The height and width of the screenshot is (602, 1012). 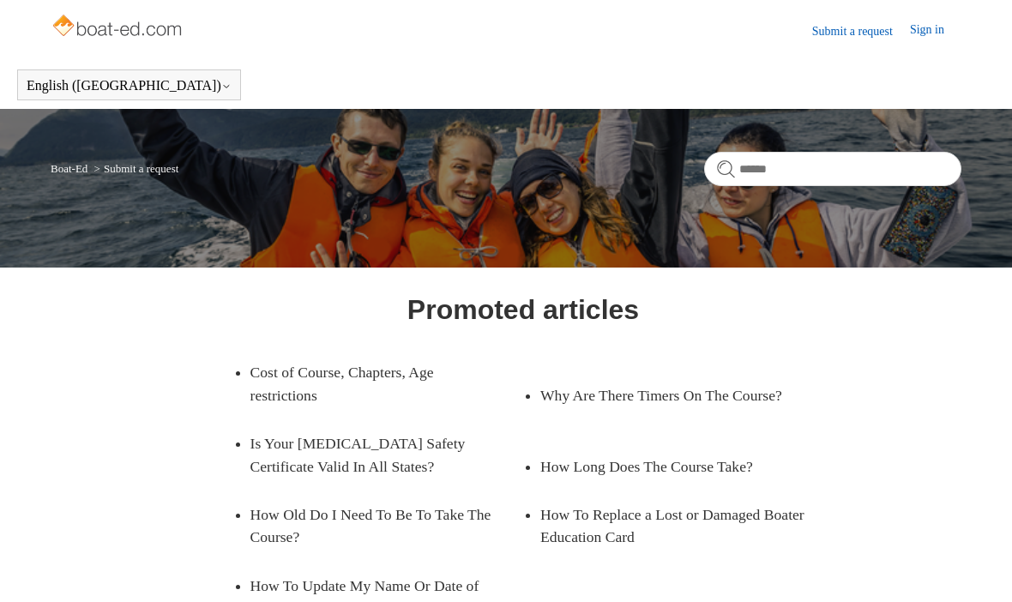 I want to click on li: Boat-Ed, so click(x=70, y=168).